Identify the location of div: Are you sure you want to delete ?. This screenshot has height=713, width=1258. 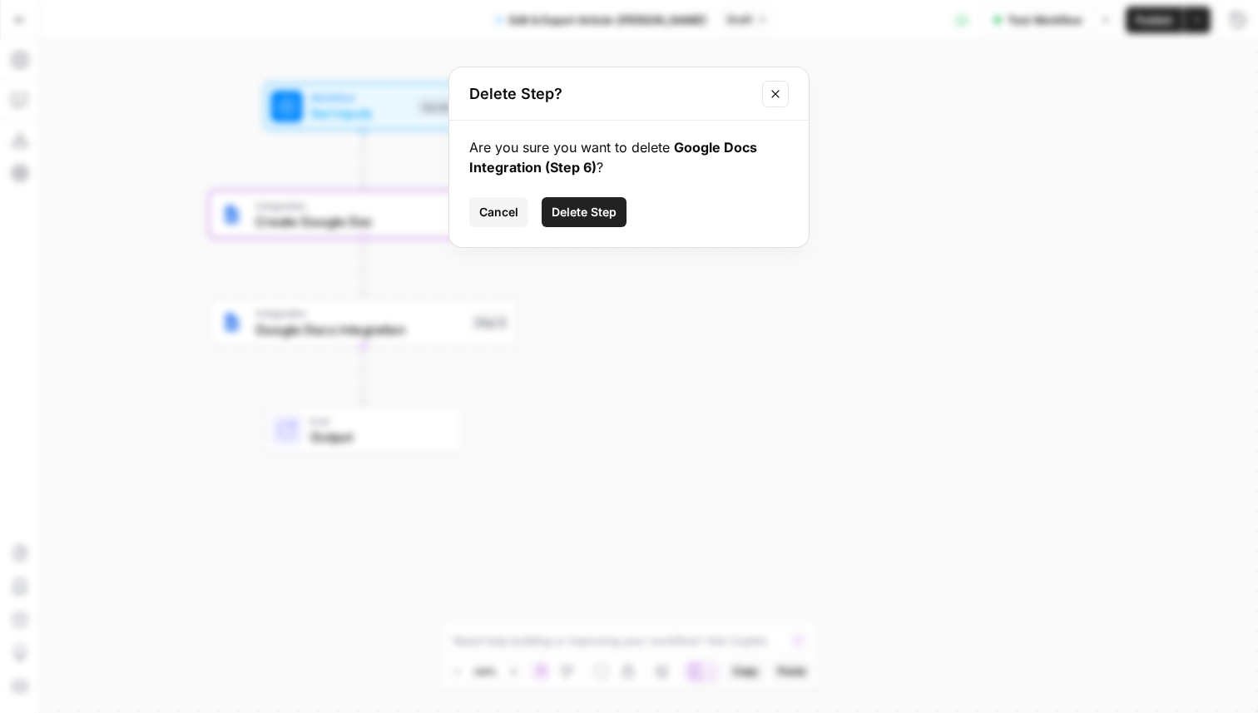
(629, 157).